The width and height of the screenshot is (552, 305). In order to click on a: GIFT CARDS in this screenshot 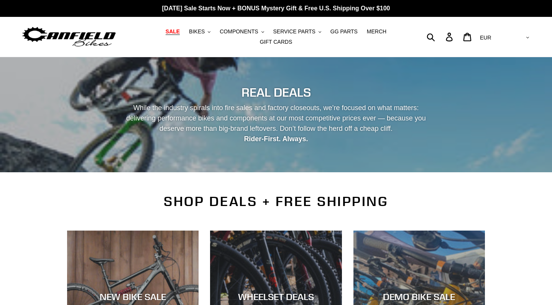, I will do `click(276, 42)`.